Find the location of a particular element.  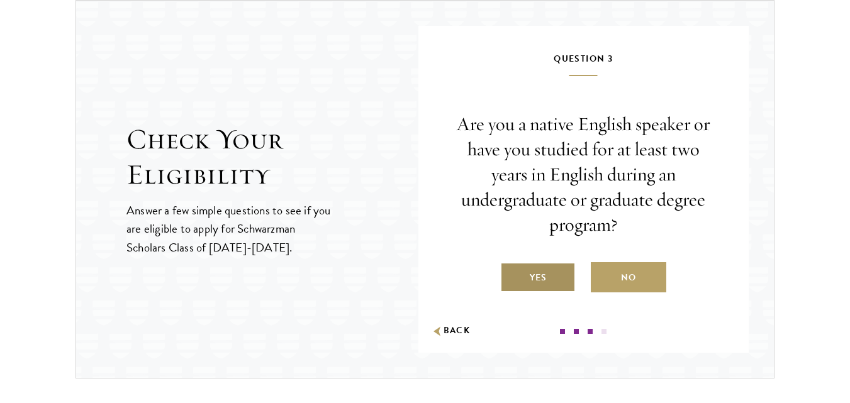

label: No is located at coordinates (629, 278).